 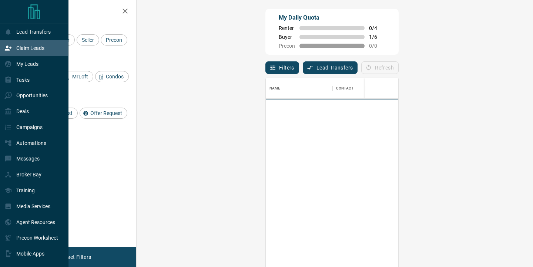 I want to click on button: Lead Transfers, so click(x=330, y=68).